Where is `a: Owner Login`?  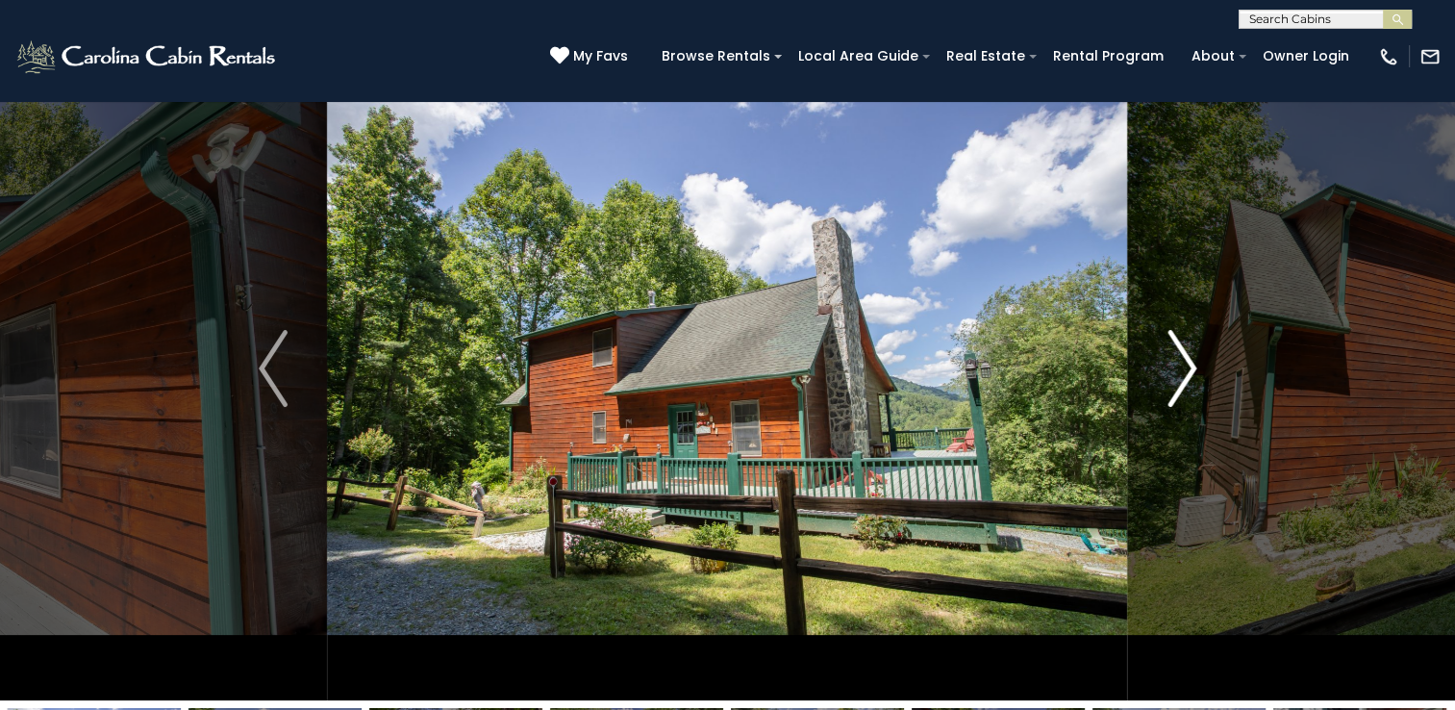
a: Owner Login is located at coordinates (1306, 56).